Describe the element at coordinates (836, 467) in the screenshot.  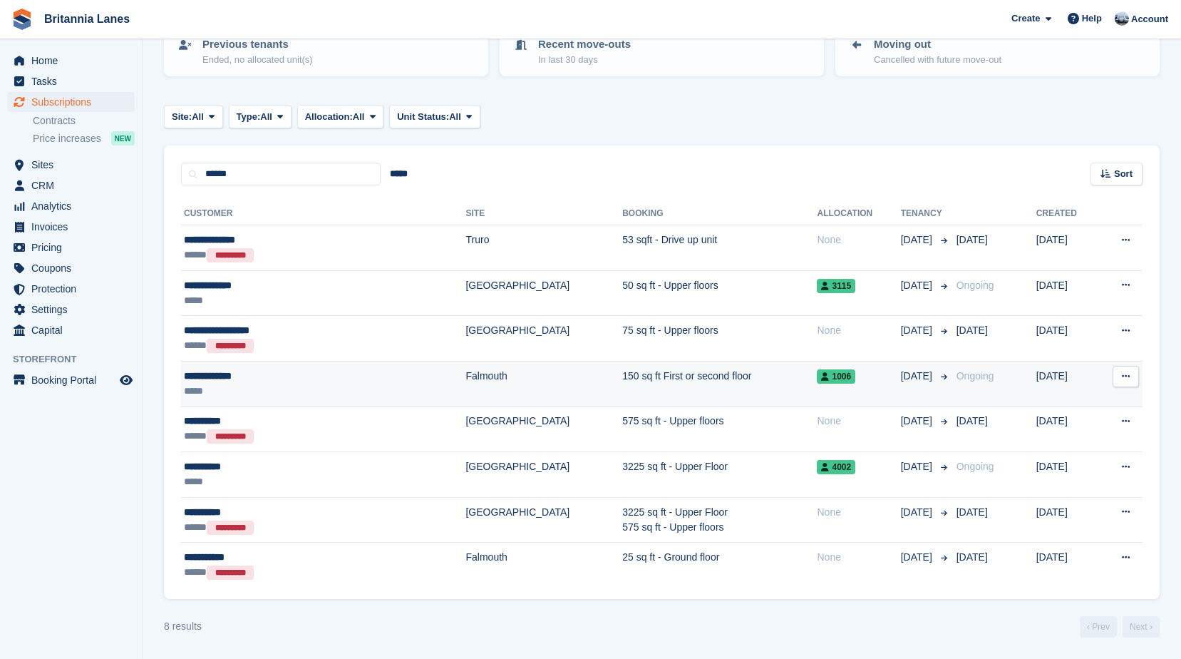
I see `span: 4002` at that location.